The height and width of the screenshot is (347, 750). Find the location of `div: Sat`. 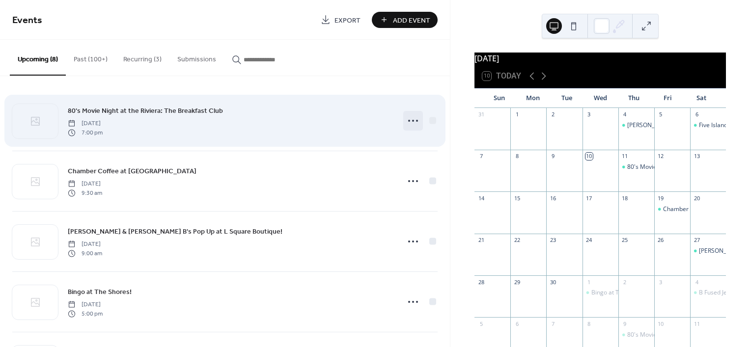

div: Sat is located at coordinates (701, 98).